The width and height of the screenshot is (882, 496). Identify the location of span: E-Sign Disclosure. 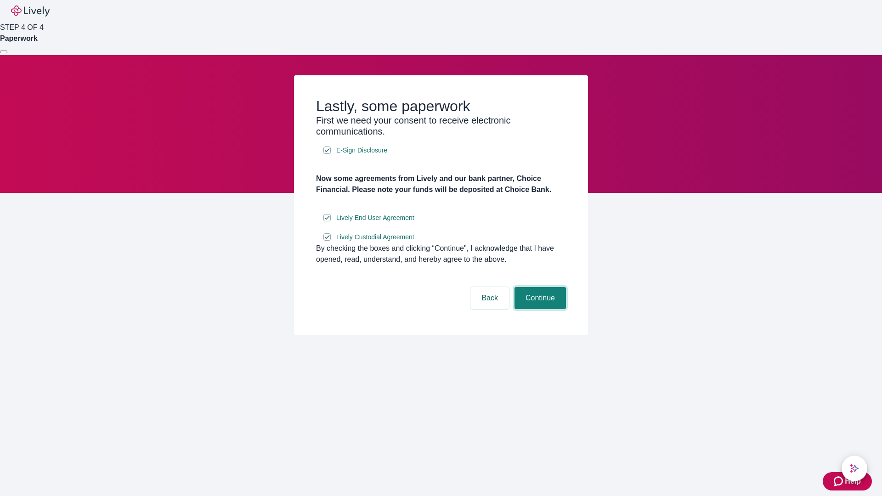
(362, 150).